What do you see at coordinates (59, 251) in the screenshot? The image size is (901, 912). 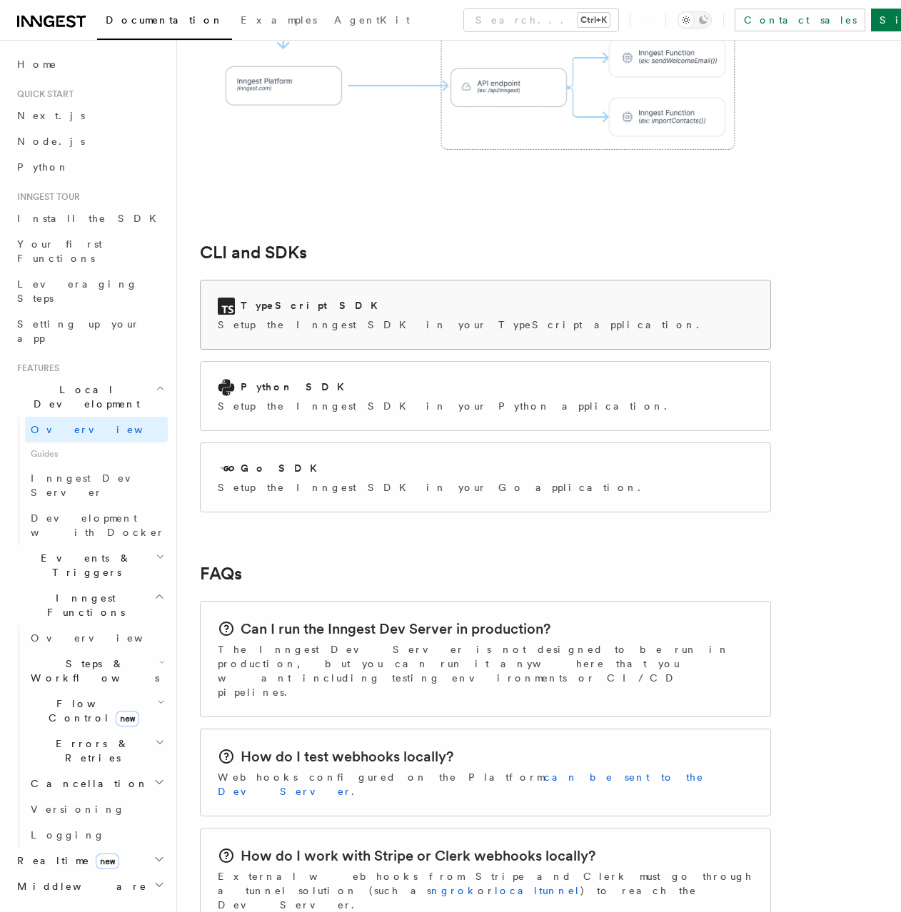 I see `span: Your first Functions` at bounding box center [59, 251].